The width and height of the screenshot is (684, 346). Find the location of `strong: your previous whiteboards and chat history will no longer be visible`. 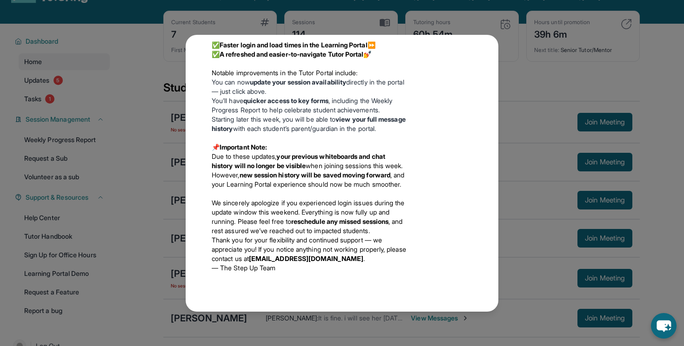

strong: your previous whiteboards and chat history will no longer be visible is located at coordinates (298, 161).